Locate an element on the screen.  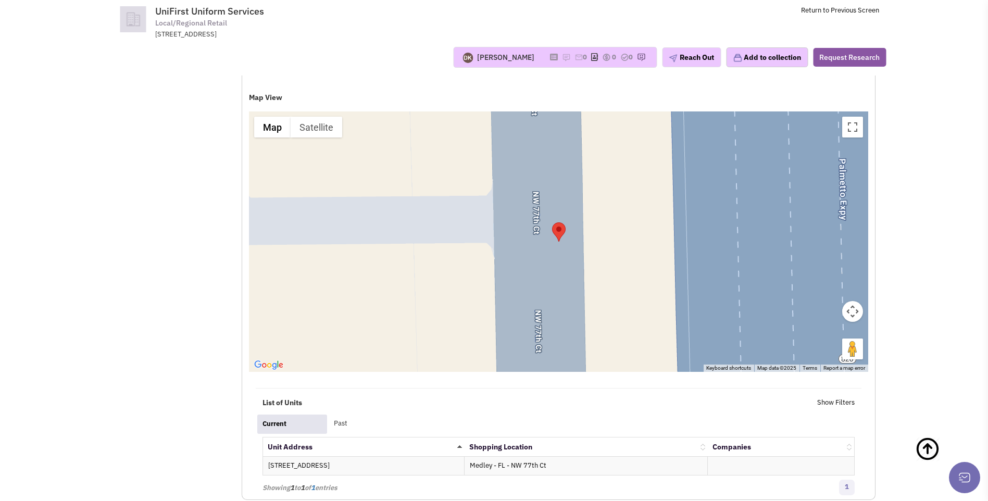
button: Map camera controls is located at coordinates (853, 312).